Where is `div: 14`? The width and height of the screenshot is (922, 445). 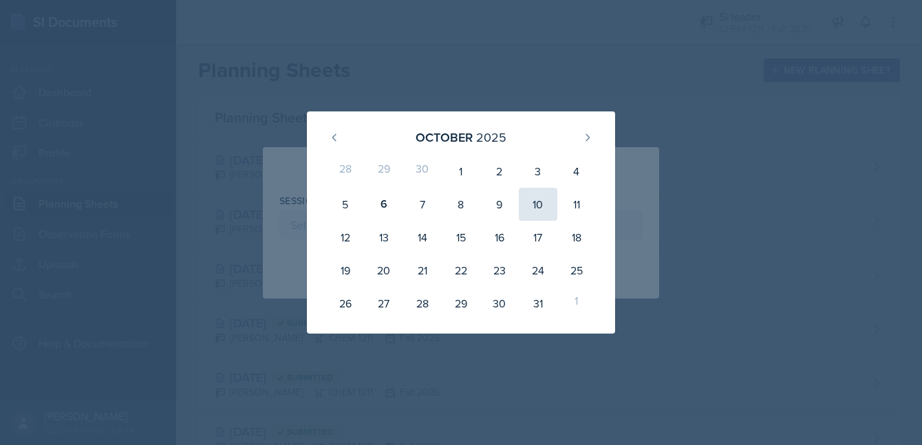
div: 14 is located at coordinates (423, 237).